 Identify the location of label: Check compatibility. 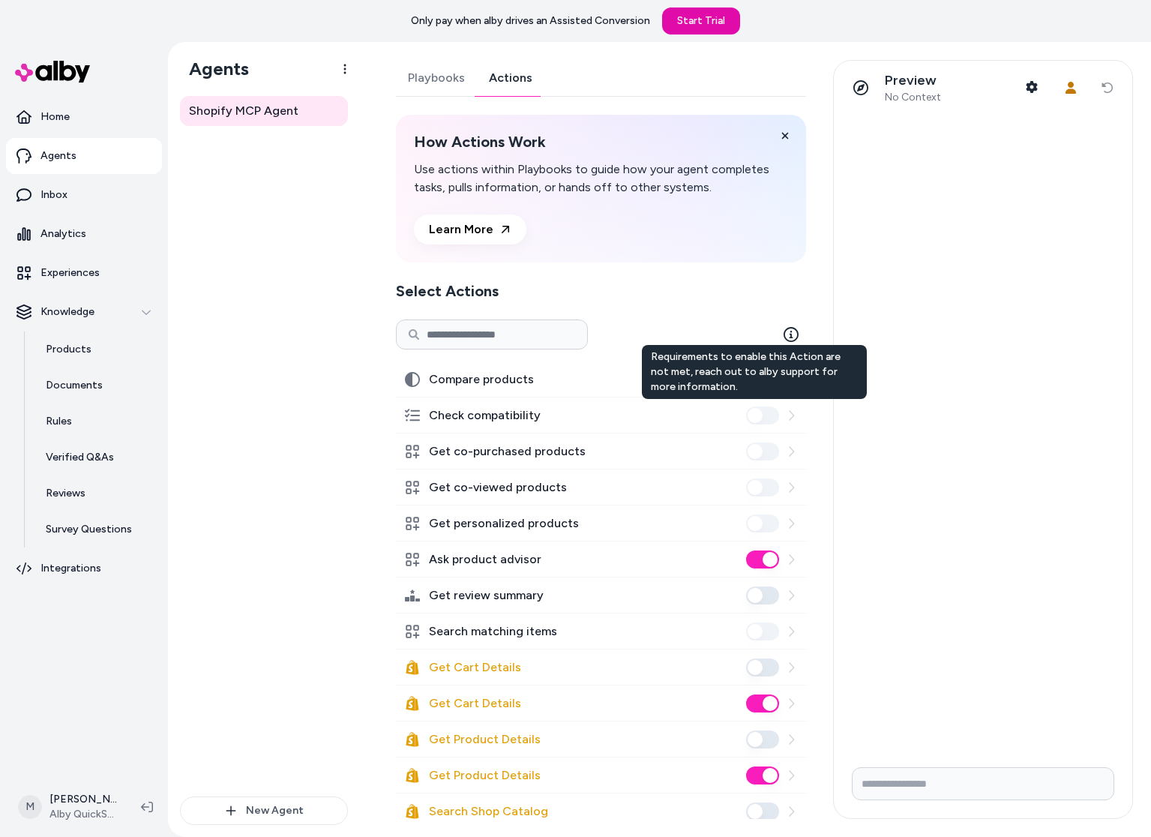
(484, 415).